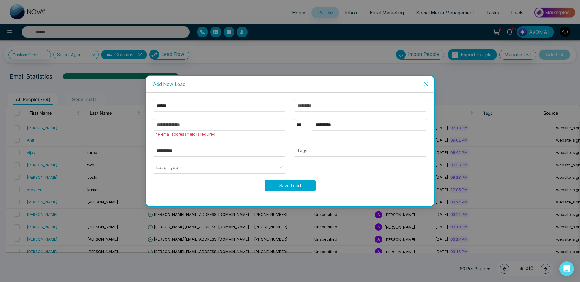 The height and width of the screenshot is (282, 580). What do you see at coordinates (426, 84) in the screenshot?
I see `span: close` at bounding box center [426, 84].